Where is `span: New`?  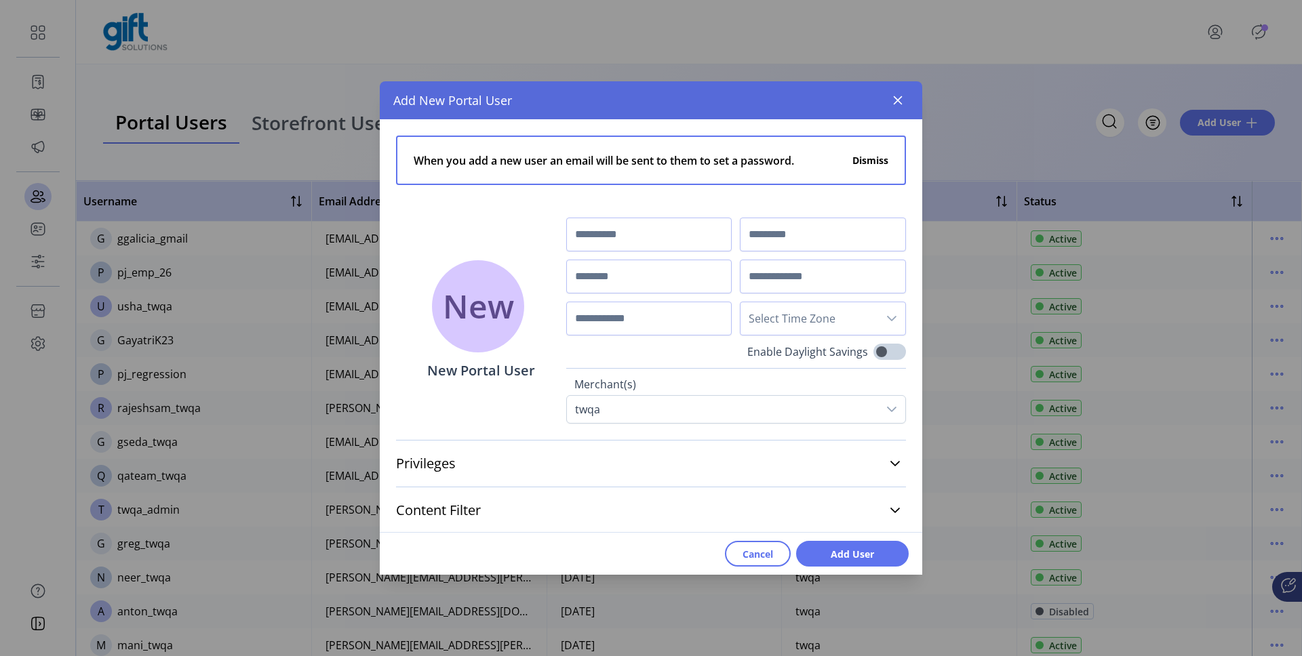
span: New is located at coordinates (478, 307).